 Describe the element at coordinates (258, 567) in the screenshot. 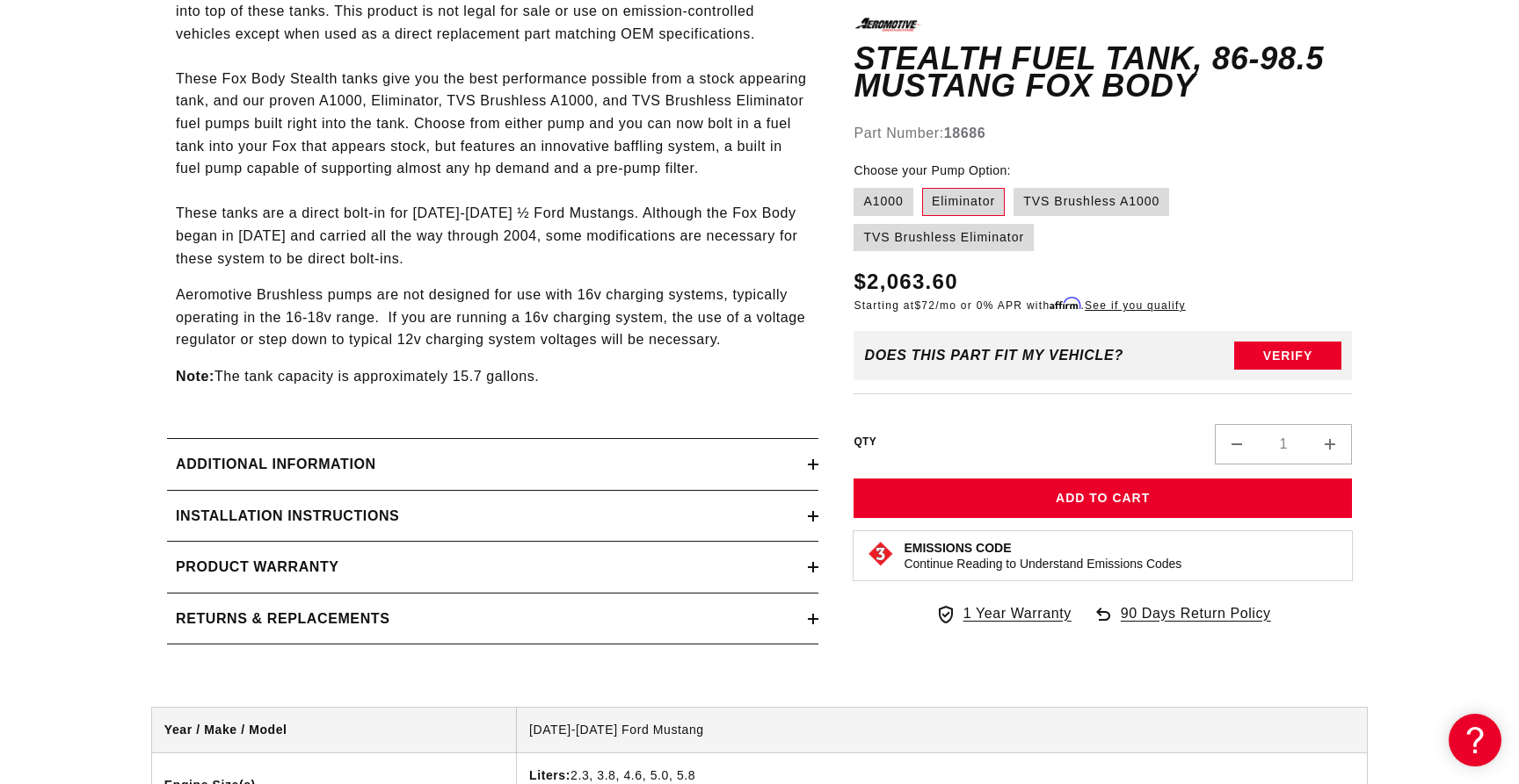

I see `h2: Product warranty` at that location.